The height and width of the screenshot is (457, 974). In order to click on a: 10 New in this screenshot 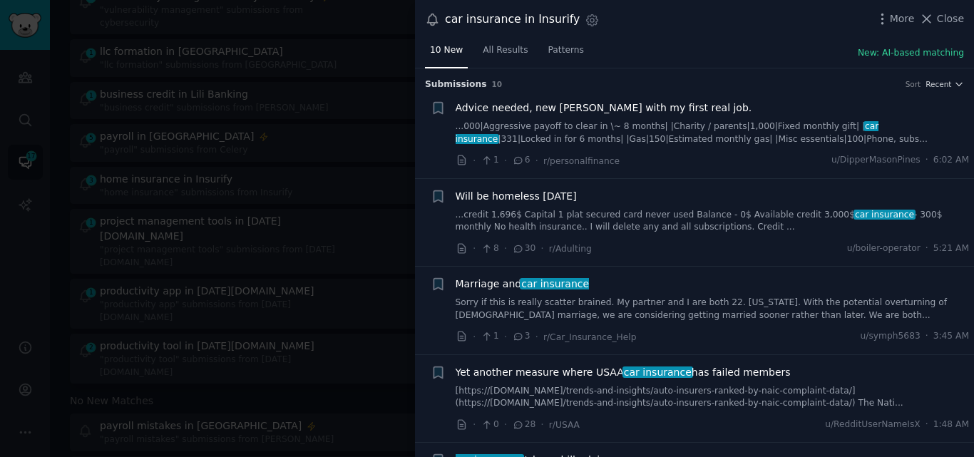, I will do `click(446, 53)`.